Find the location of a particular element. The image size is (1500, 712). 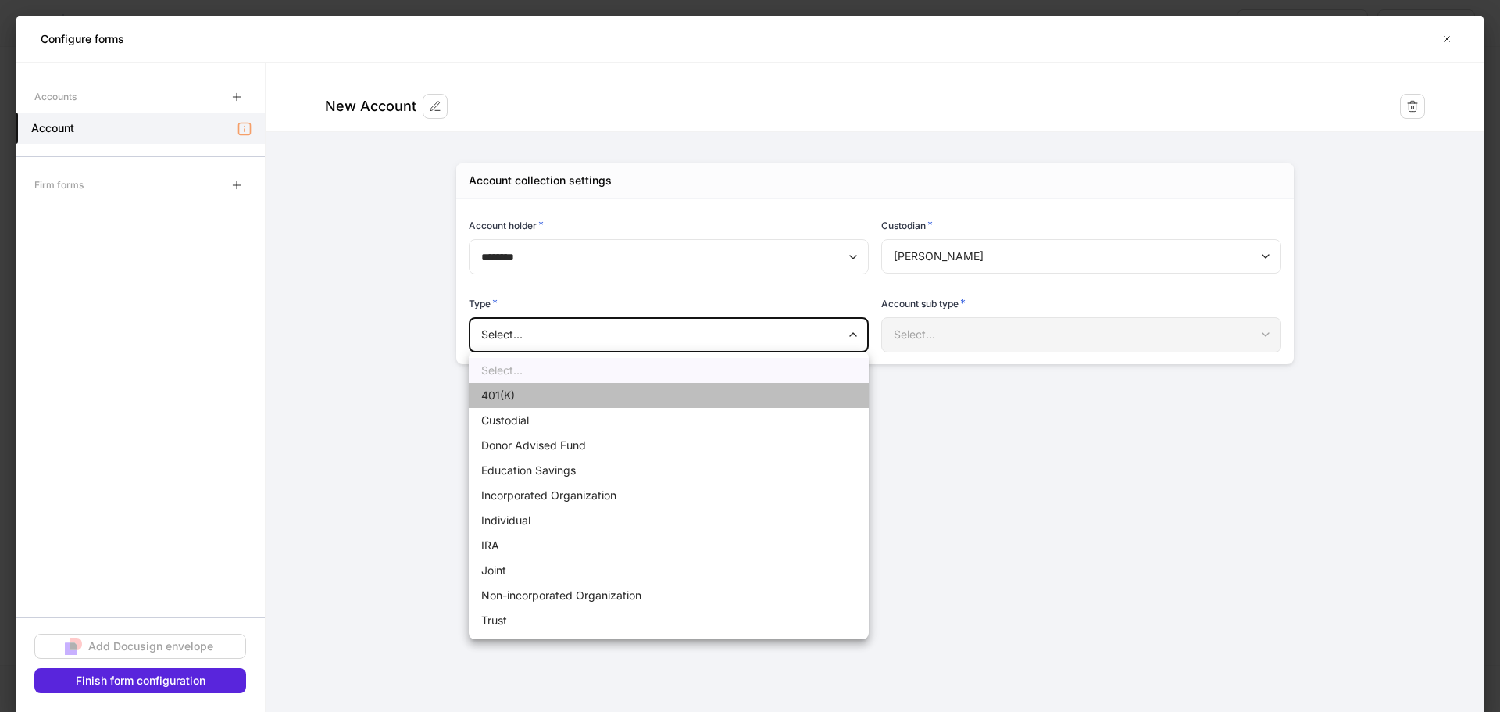

li: Incorporated Organization is located at coordinates (669, 495).